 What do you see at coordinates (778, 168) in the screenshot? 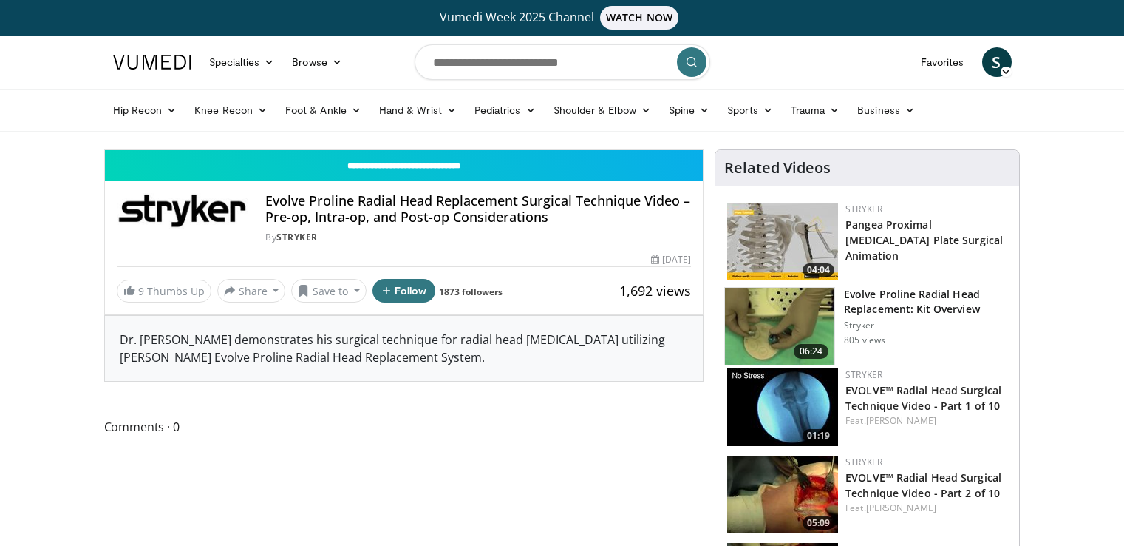
I see `h4: Related Videos` at bounding box center [778, 168].